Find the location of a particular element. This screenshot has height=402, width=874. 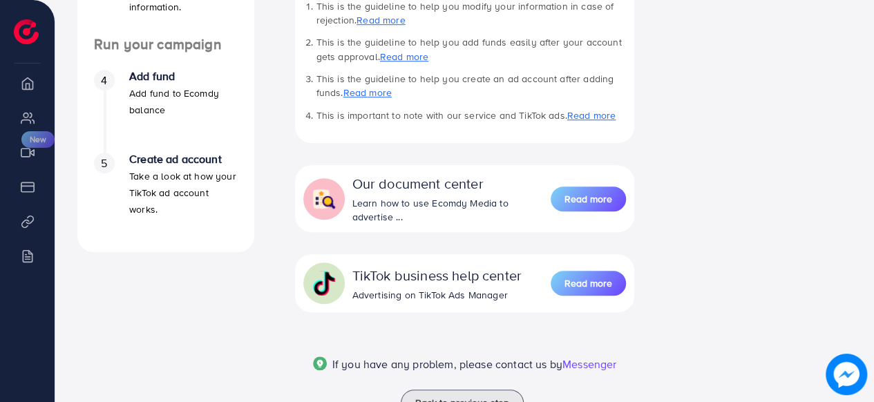

p: Add fund to Ecomdy balance is located at coordinates (183, 102).